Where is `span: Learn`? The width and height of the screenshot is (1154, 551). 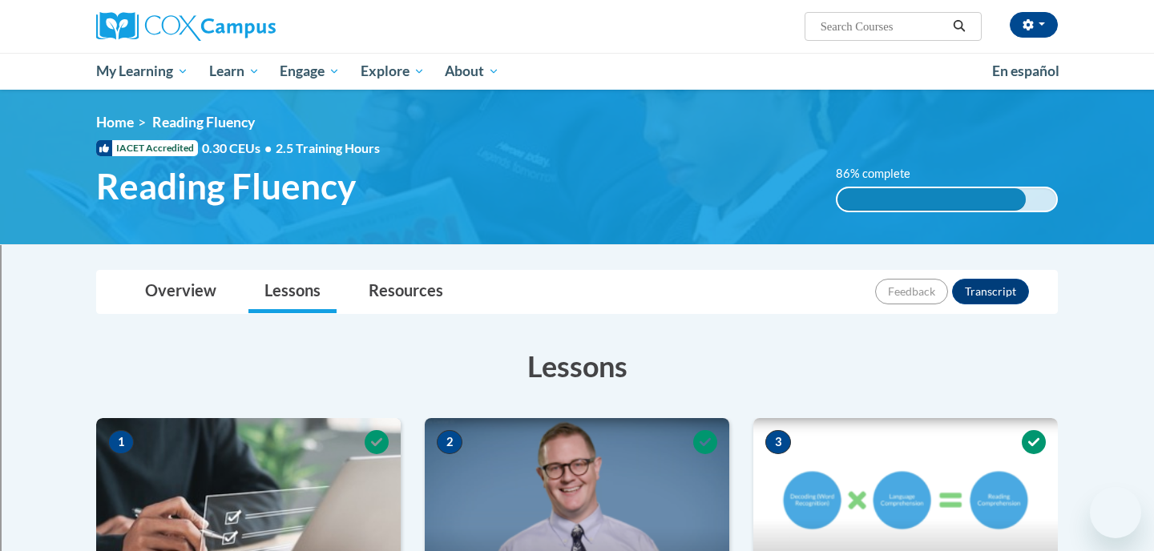
span: Learn is located at coordinates (234, 71).